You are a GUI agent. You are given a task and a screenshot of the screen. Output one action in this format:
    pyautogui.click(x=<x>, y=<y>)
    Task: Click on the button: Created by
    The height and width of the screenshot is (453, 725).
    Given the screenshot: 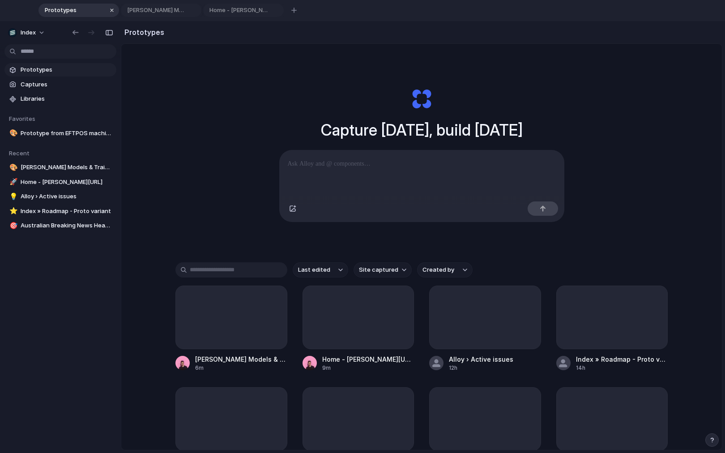 What is the action you would take?
    pyautogui.click(x=445, y=270)
    